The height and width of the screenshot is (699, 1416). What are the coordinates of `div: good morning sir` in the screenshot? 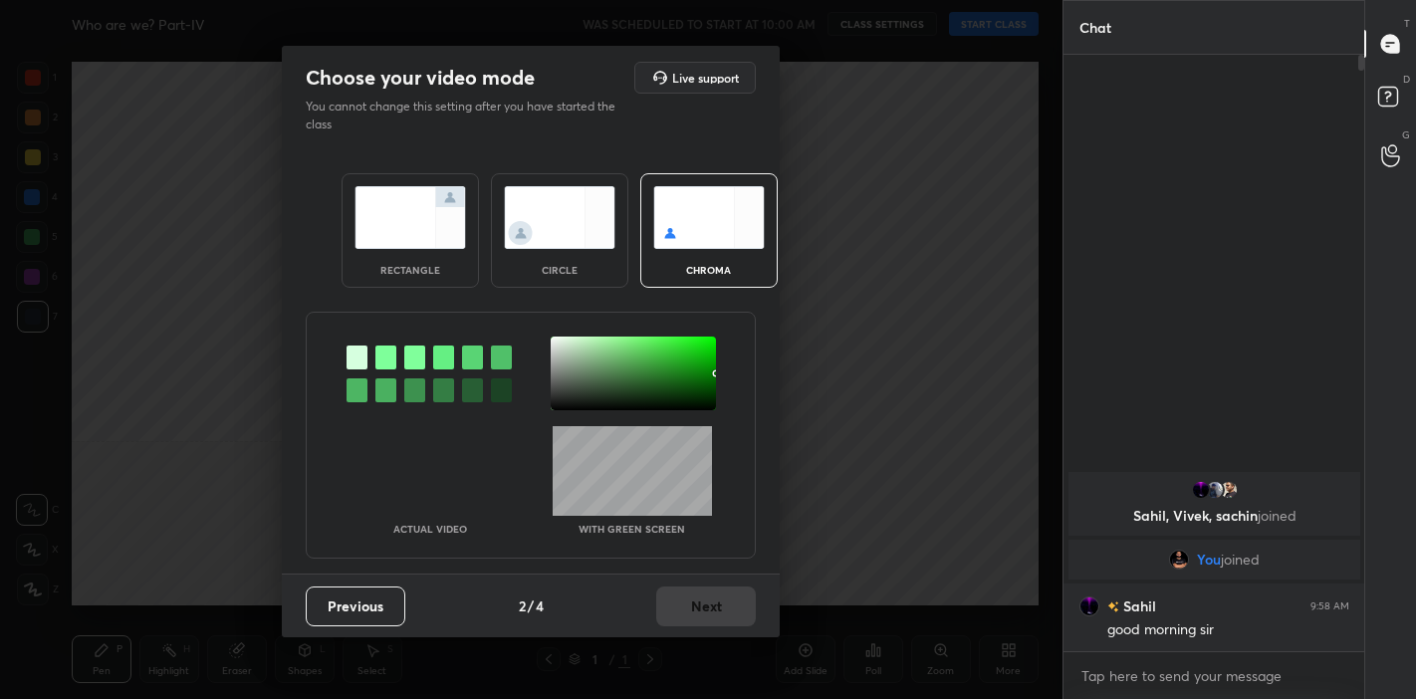 It's located at (1228, 630).